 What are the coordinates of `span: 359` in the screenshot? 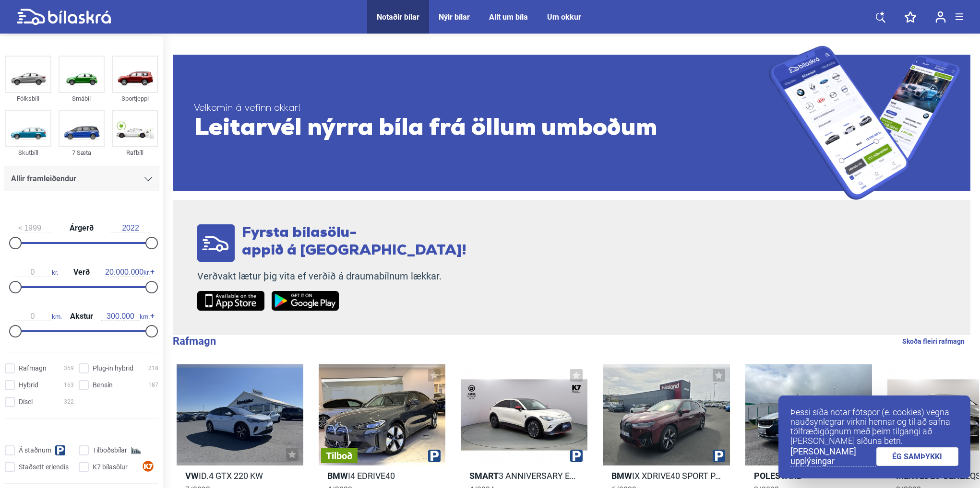 It's located at (69, 368).